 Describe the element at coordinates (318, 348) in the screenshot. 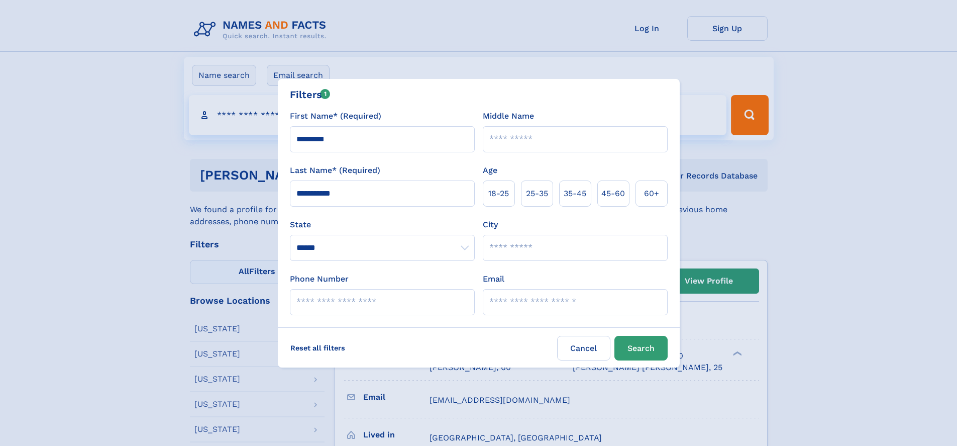

I see `label: Reset all filters` at that location.